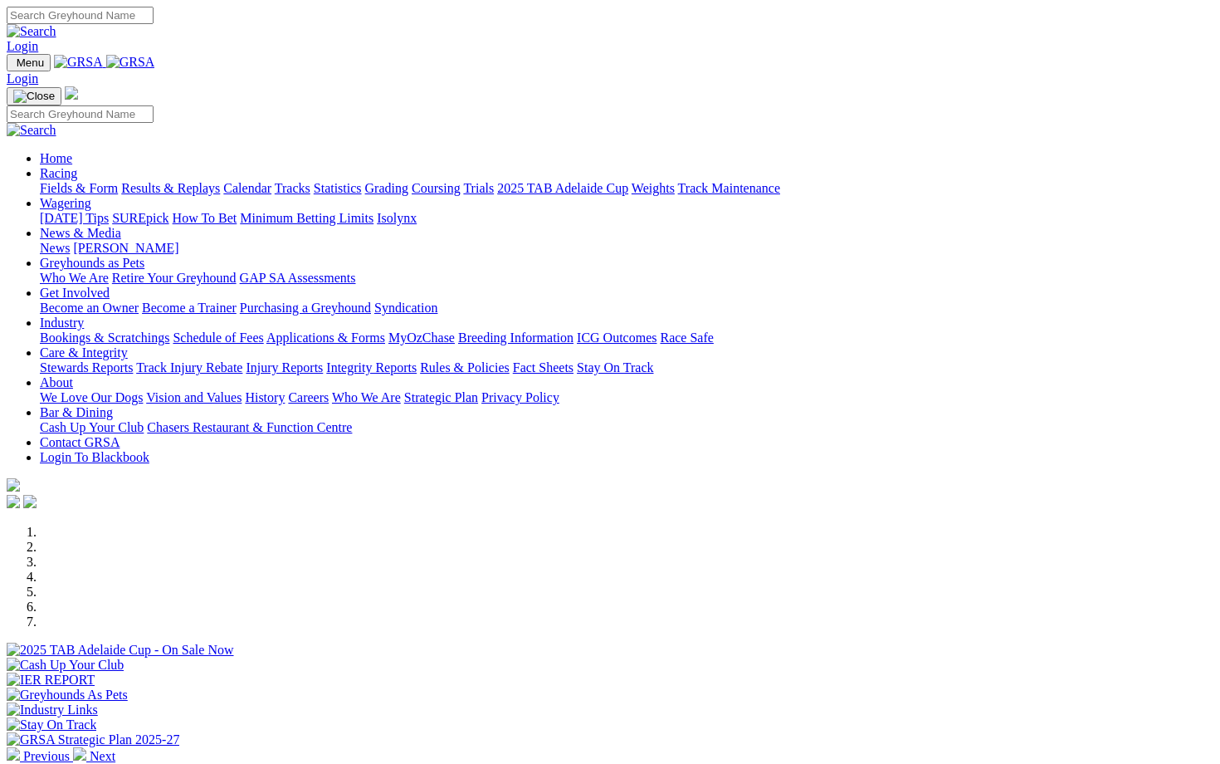 The height and width of the screenshot is (764, 1220). I want to click on div: About, so click(627, 398).